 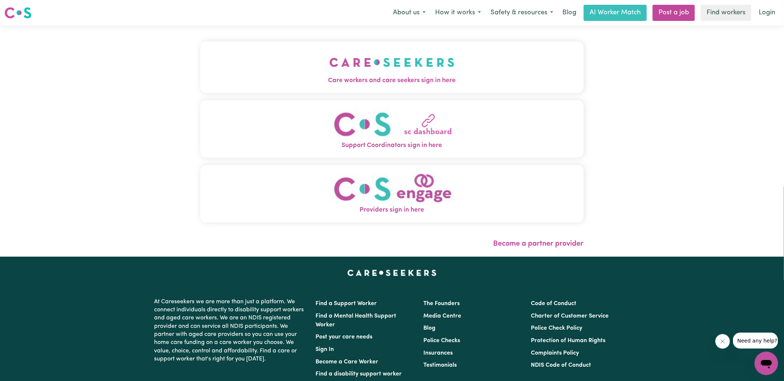 I want to click on a: Find a Mental Health Support Worker, so click(x=356, y=321).